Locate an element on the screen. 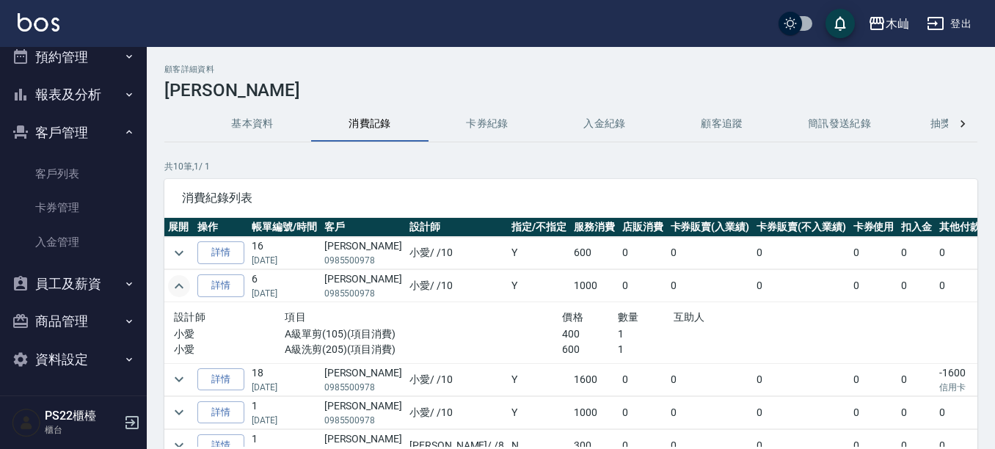  a: 卡券管理 is located at coordinates (73, 208).